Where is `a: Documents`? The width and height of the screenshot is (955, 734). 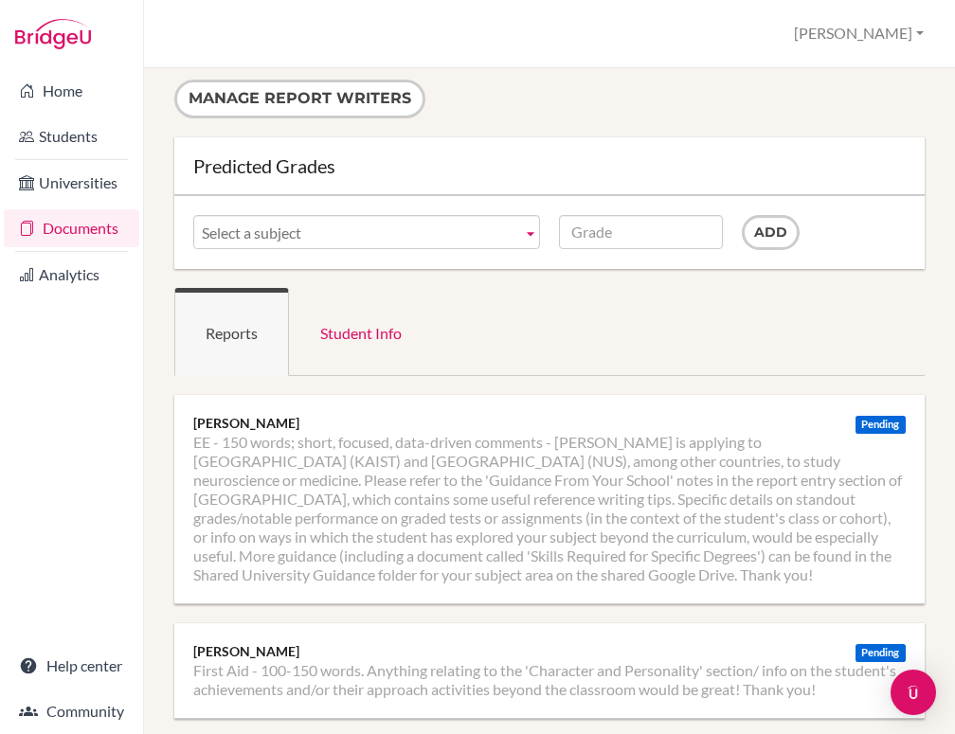
a: Documents is located at coordinates (71, 228).